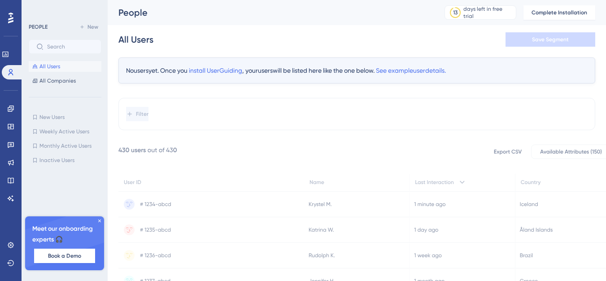 The width and height of the screenshot is (606, 281). What do you see at coordinates (65, 146) in the screenshot?
I see `span: Monthly Active Users` at bounding box center [65, 146].